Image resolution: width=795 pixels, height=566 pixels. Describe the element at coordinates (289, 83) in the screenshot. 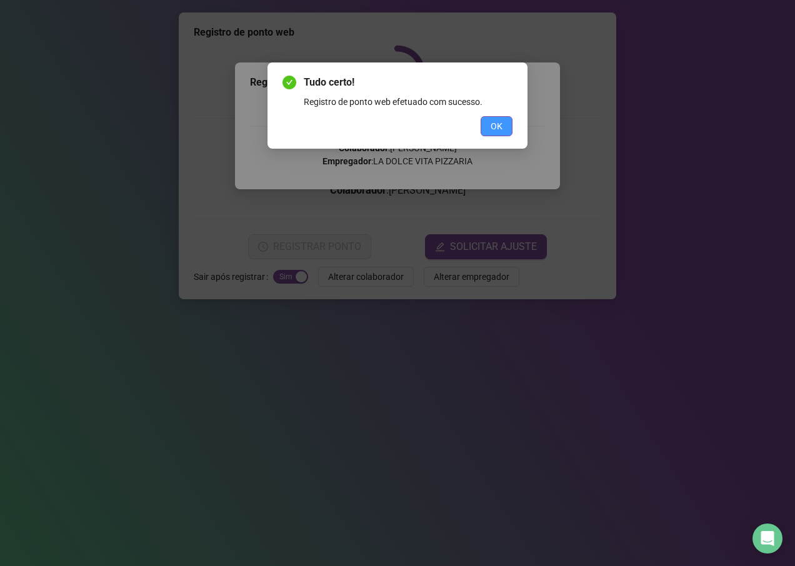

I see `span: check-circle` at that location.